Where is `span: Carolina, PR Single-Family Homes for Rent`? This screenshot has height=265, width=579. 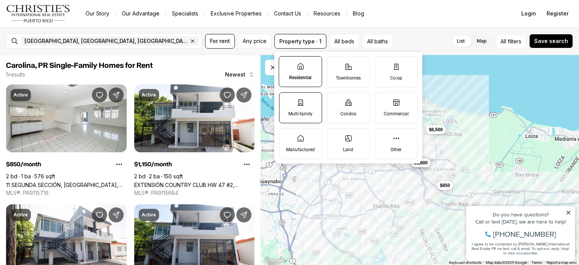
span: Carolina, PR Single-Family Homes for Rent is located at coordinates (79, 66).